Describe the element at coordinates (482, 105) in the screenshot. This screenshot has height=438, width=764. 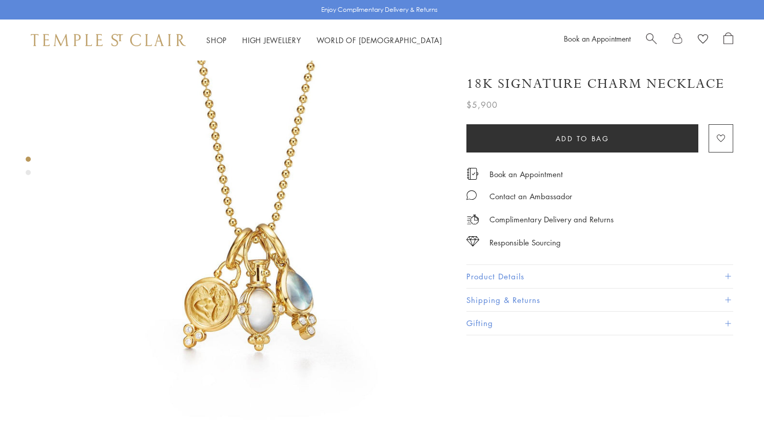
I see `span: $5,900` at that location.